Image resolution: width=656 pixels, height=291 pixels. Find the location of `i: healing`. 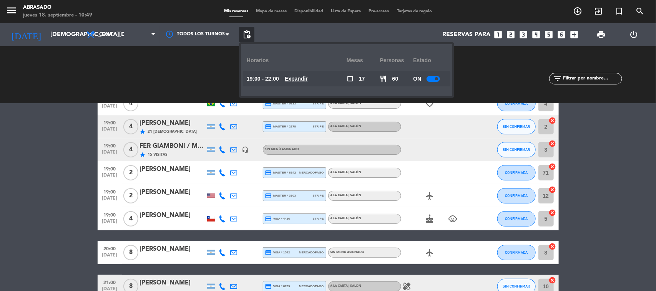

i: healing is located at coordinates (407, 287).